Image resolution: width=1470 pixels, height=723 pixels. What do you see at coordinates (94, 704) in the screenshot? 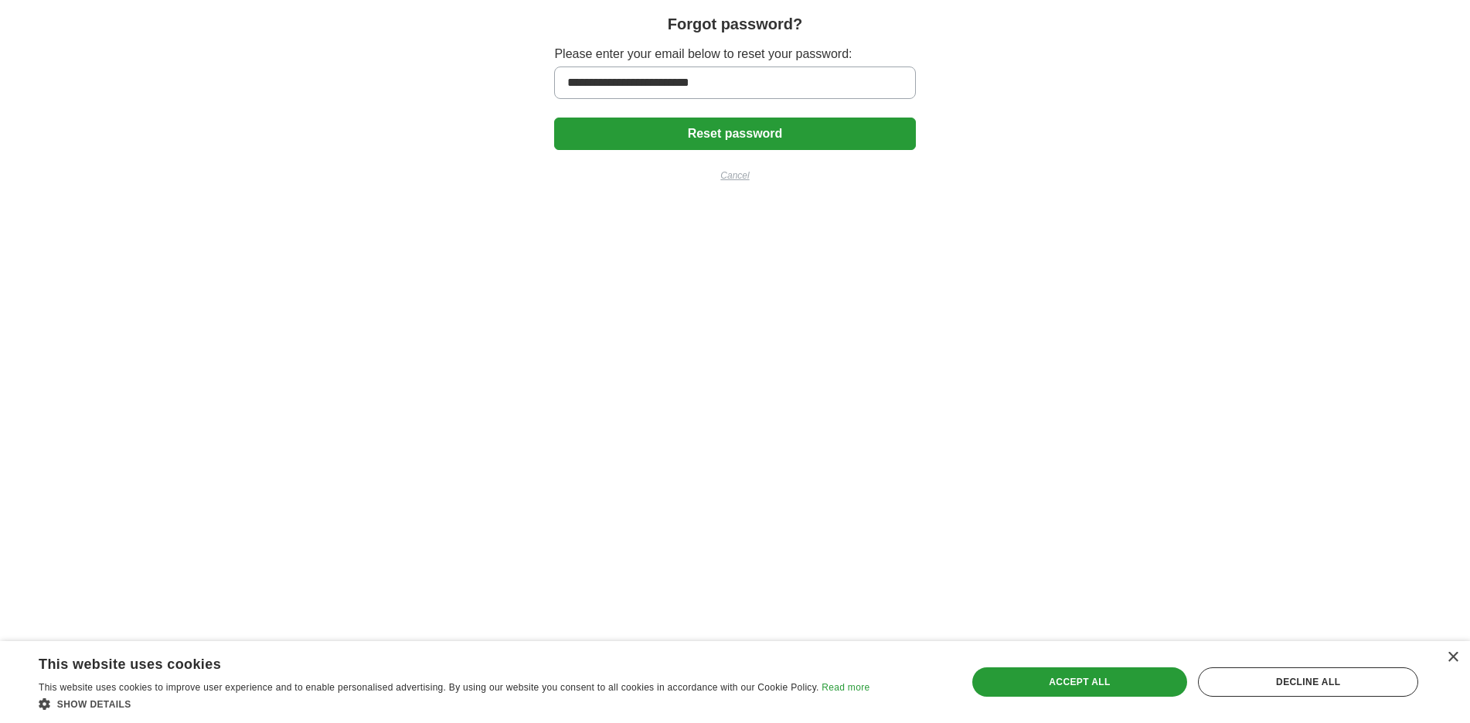
I see `span: Show details` at bounding box center [94, 704].